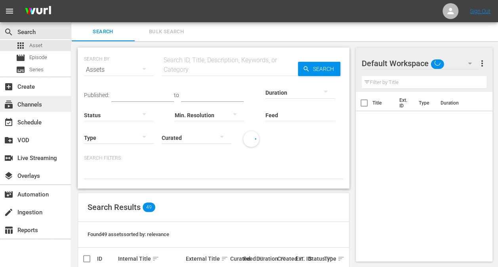 The image size is (498, 267). What do you see at coordinates (213, 158) in the screenshot?
I see `p: Search Filters:` at bounding box center [213, 158].